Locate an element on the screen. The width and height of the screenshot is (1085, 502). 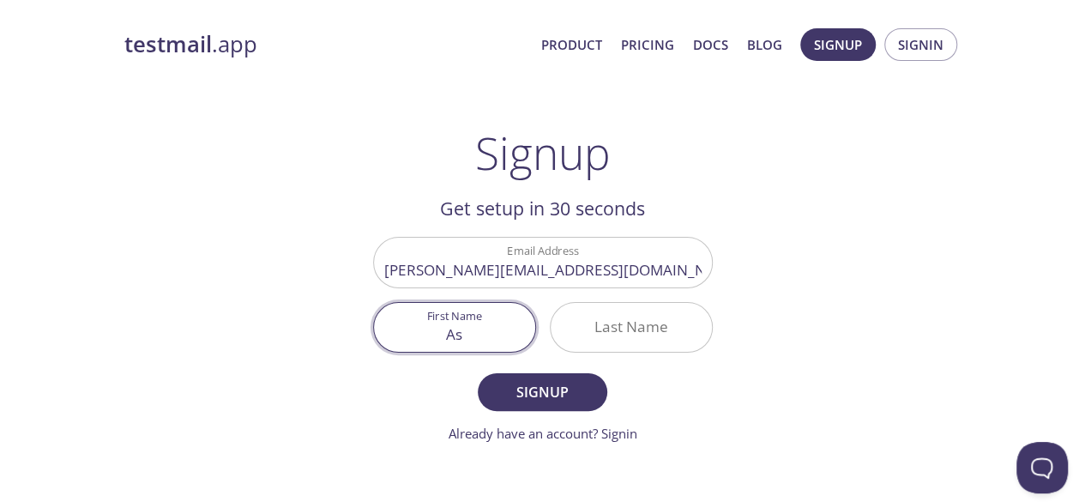
a: Blog is located at coordinates (764, 45).